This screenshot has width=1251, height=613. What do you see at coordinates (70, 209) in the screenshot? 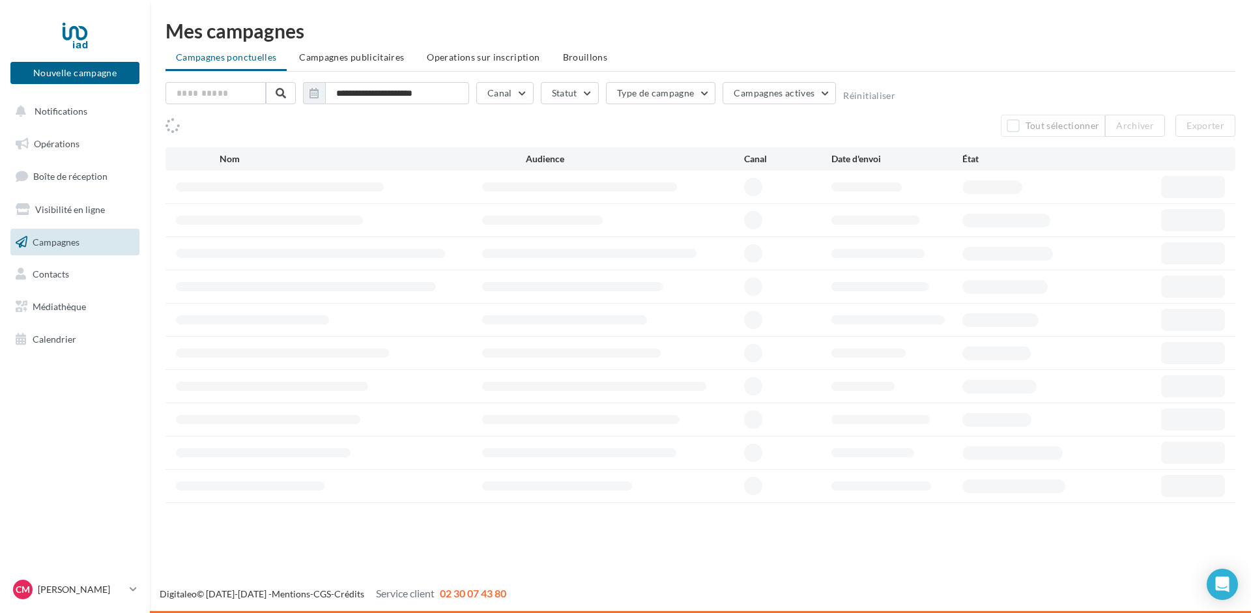
I see `span: Visibilité en ligne` at bounding box center [70, 209].